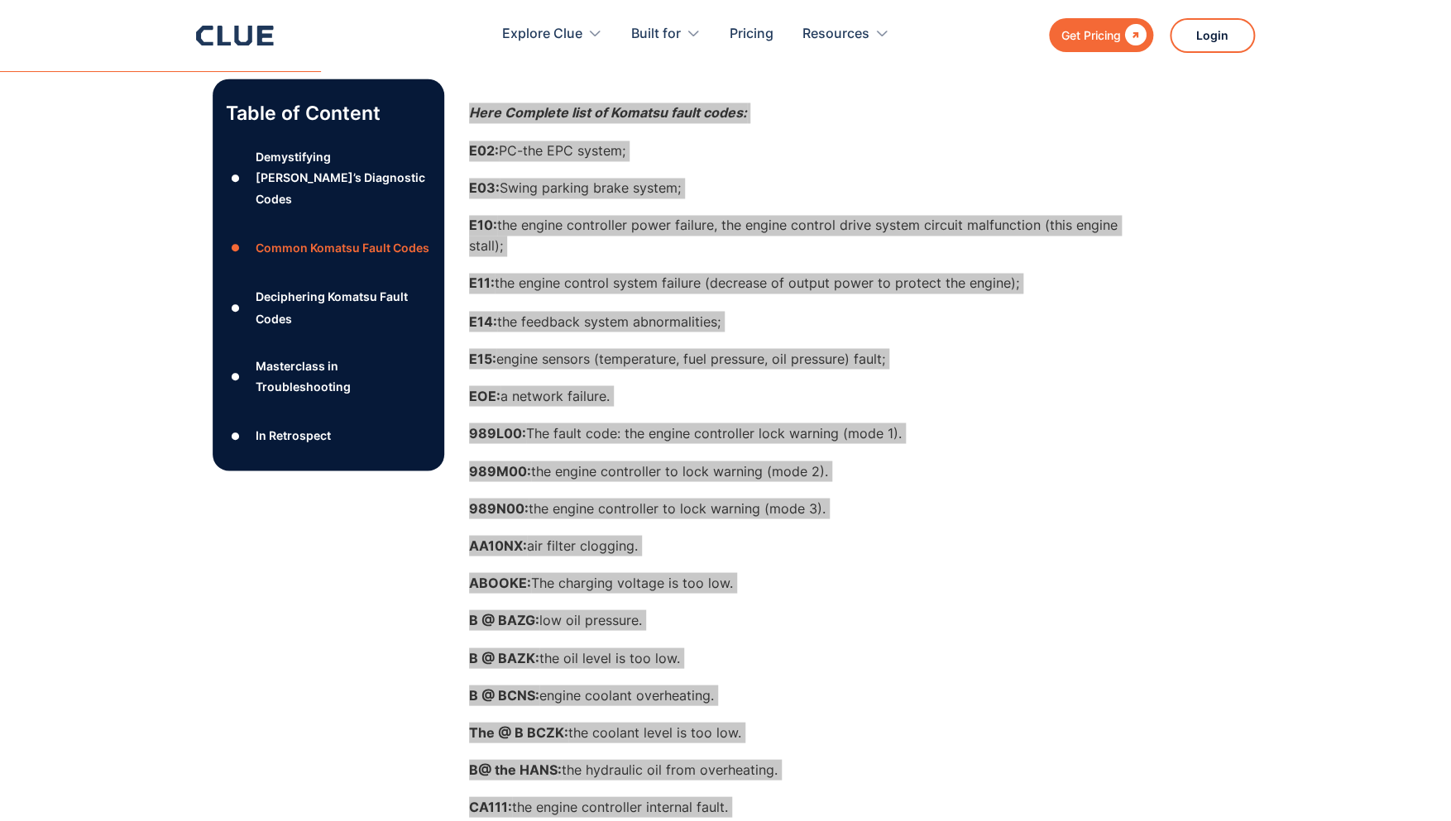 This screenshot has width=1451, height=821. I want to click on div: Common Komatsu Fault Codes, so click(342, 247).